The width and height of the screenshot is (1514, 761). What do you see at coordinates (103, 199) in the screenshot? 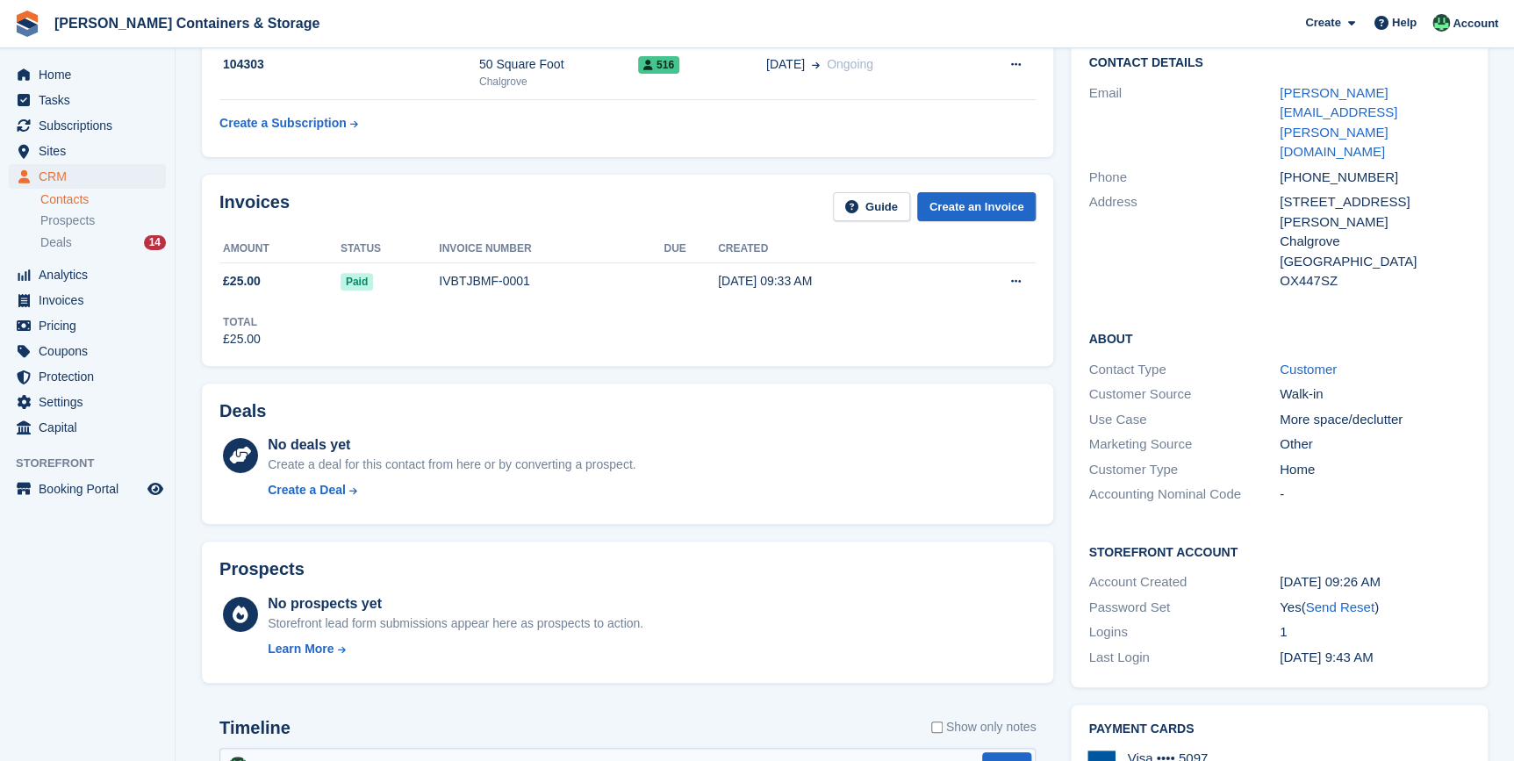
I see `a: Contacts` at bounding box center [103, 199].